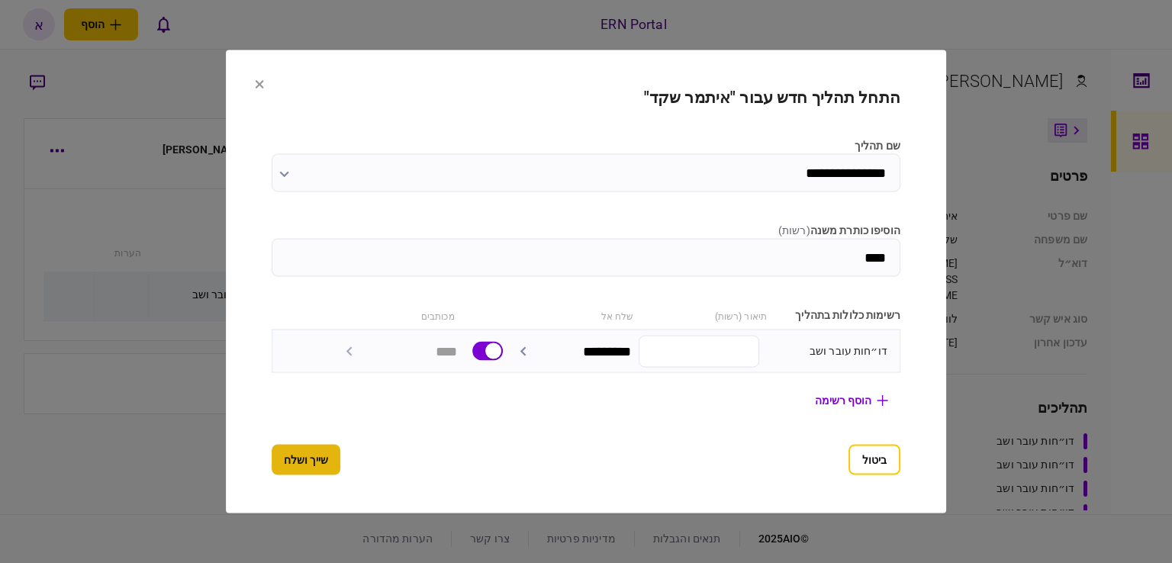 The height and width of the screenshot is (563, 1172). What do you see at coordinates (852, 401) in the screenshot?
I see `button: הוסף רשימה` at bounding box center [852, 401].